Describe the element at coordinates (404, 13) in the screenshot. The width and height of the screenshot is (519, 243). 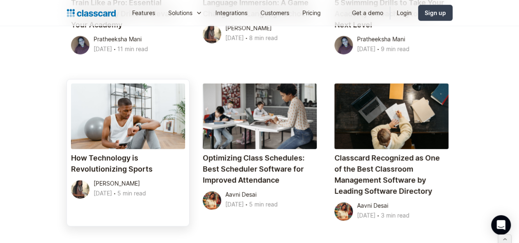
I see `a: Login` at that location.